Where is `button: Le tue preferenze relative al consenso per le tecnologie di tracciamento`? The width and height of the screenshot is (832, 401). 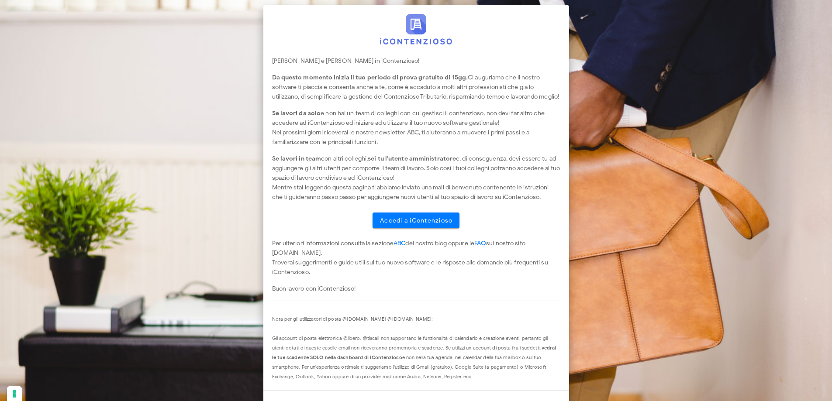 button: Le tue preferenze relative al consenso per le tecnologie di tracciamento is located at coordinates (14, 394).